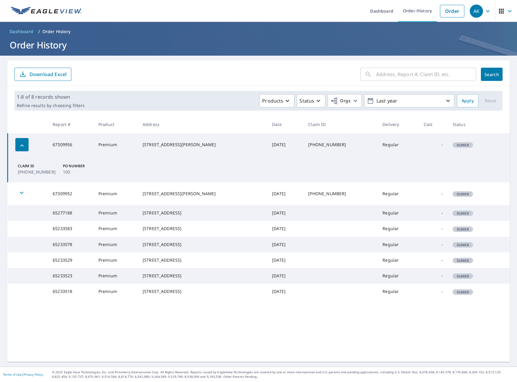  I want to click on p: Products, so click(273, 101).